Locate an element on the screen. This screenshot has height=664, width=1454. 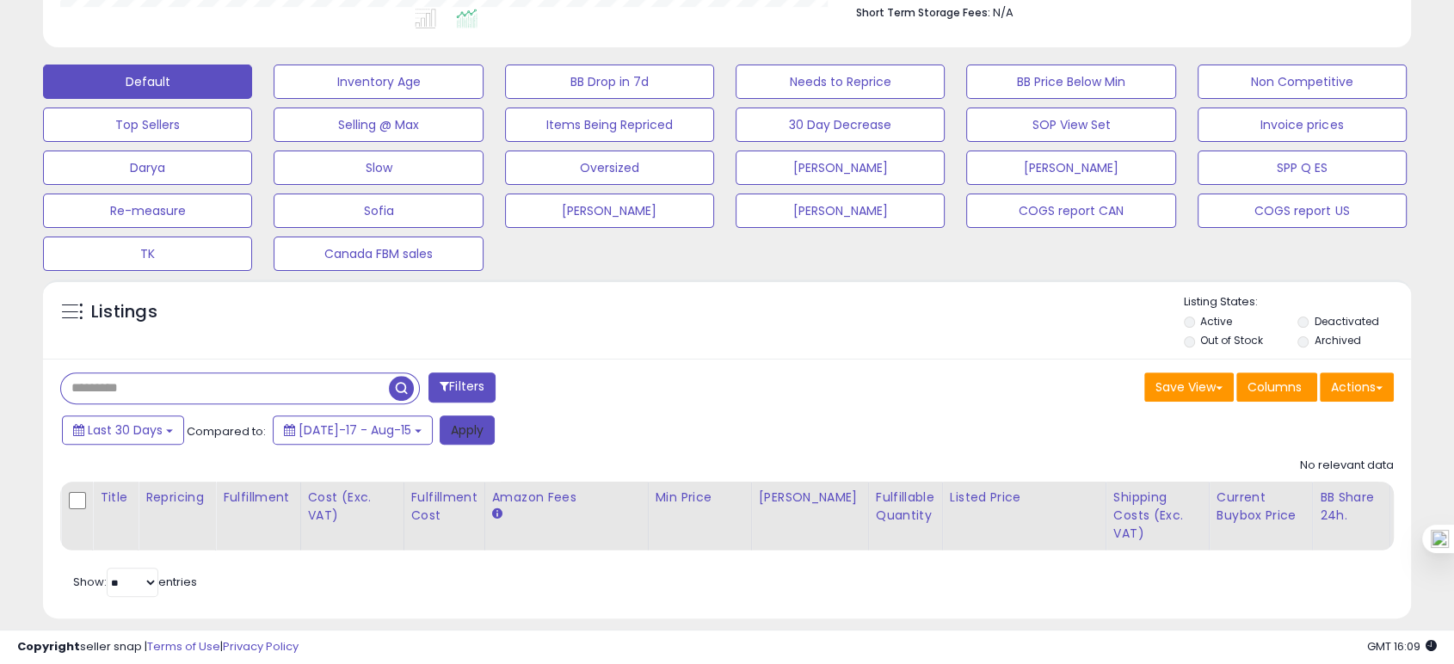
button: 30 Day Decrease is located at coordinates (840, 125).